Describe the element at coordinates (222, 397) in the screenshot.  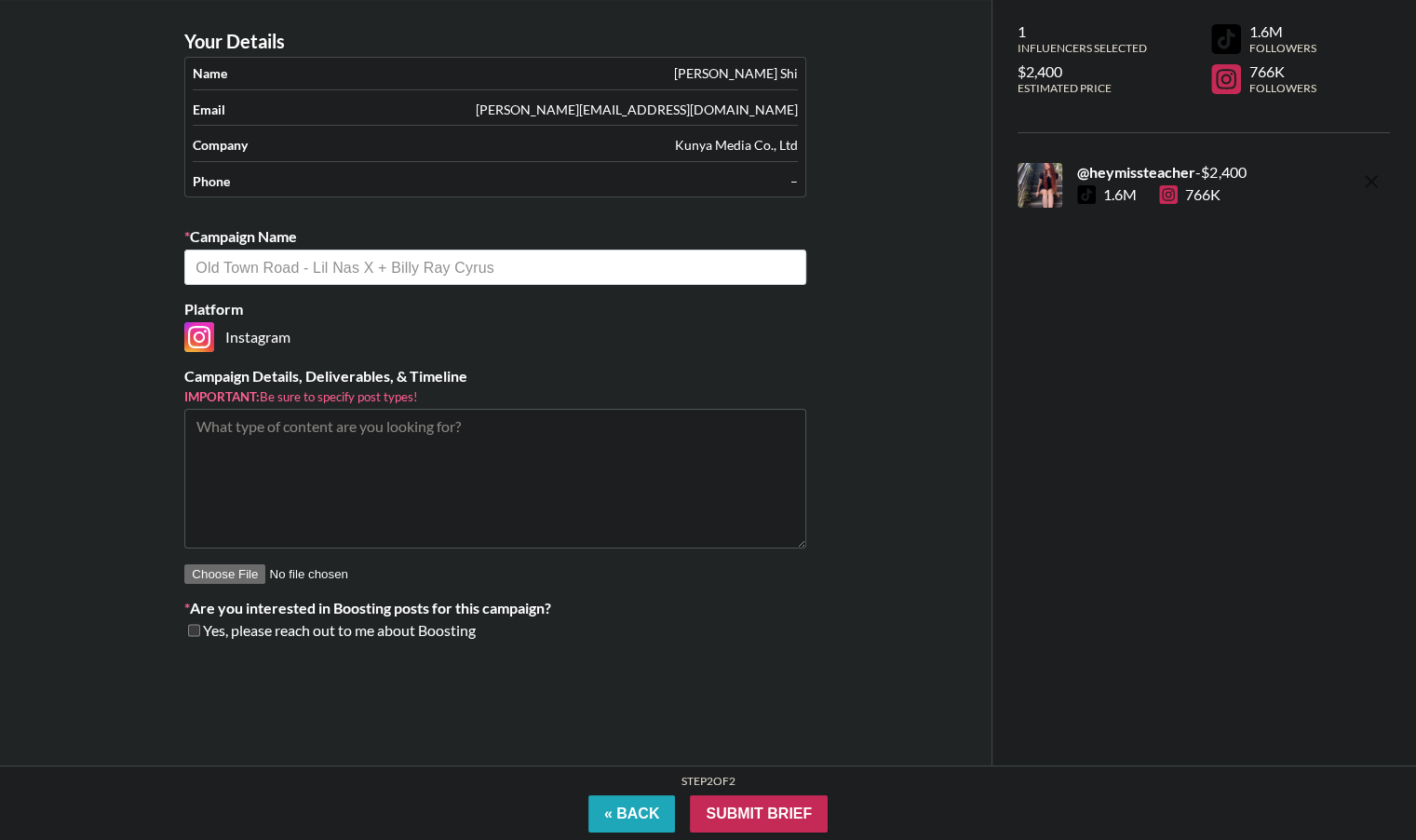
I see `strong: Important:` at that location.